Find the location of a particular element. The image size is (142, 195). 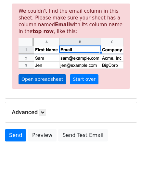

img: google_sheets_email_column-fe0440d1484b1afe603fdd0efe349d91248b687ca341fa437c667602712cb9b1.png is located at coordinates (71, 53).